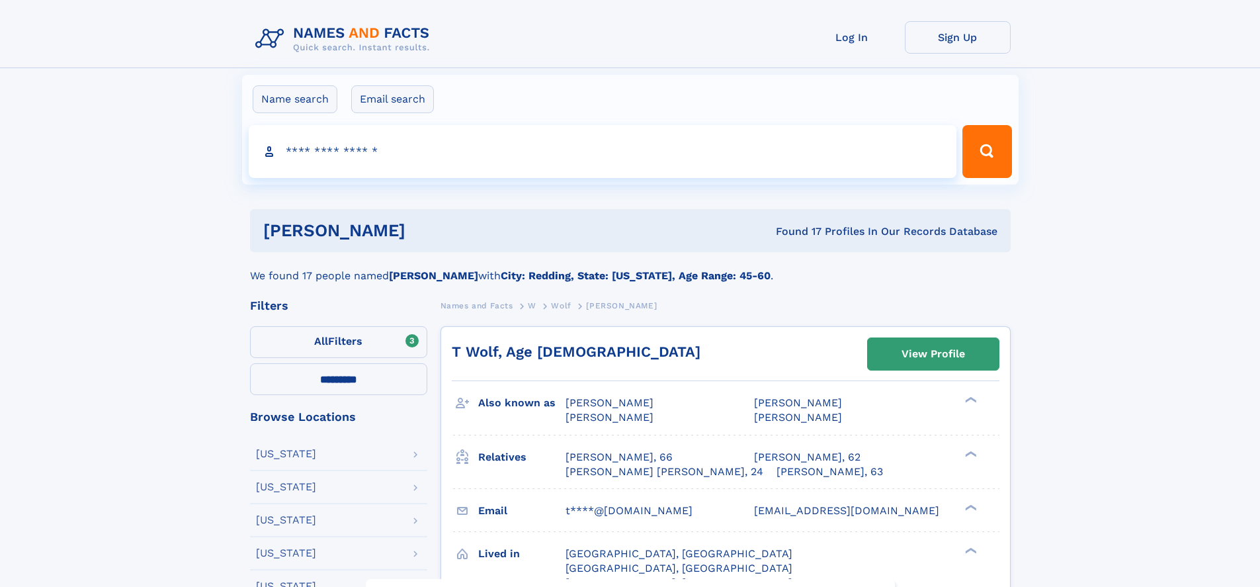 This screenshot has height=587, width=1260. Describe the element at coordinates (522, 457) in the screenshot. I see `h3: Relatives` at that location.